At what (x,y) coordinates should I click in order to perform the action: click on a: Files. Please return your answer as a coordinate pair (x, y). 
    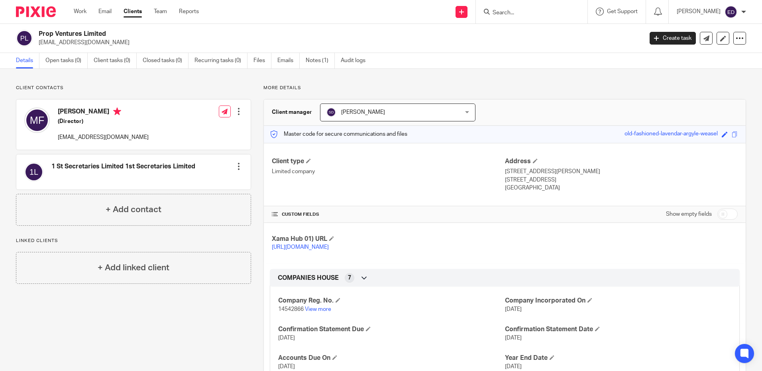
    Looking at the image, I should click on (262, 61).